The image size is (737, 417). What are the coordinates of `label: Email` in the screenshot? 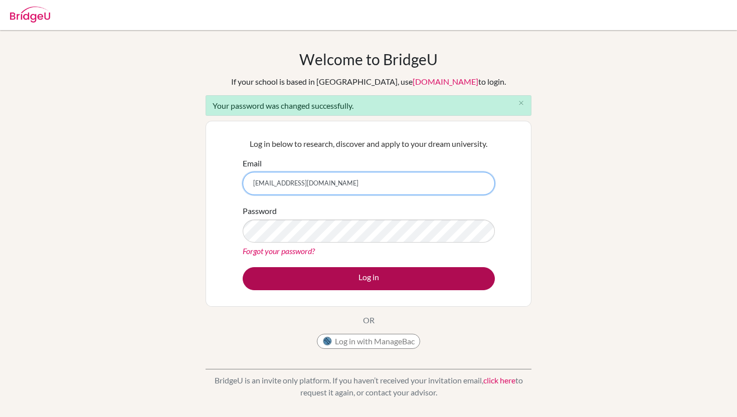 It's located at (252, 163).